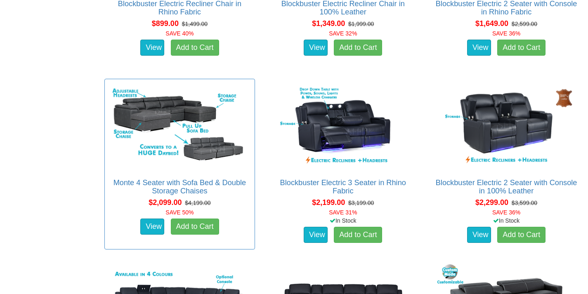  I want to click on span: $2,099.00, so click(165, 202).